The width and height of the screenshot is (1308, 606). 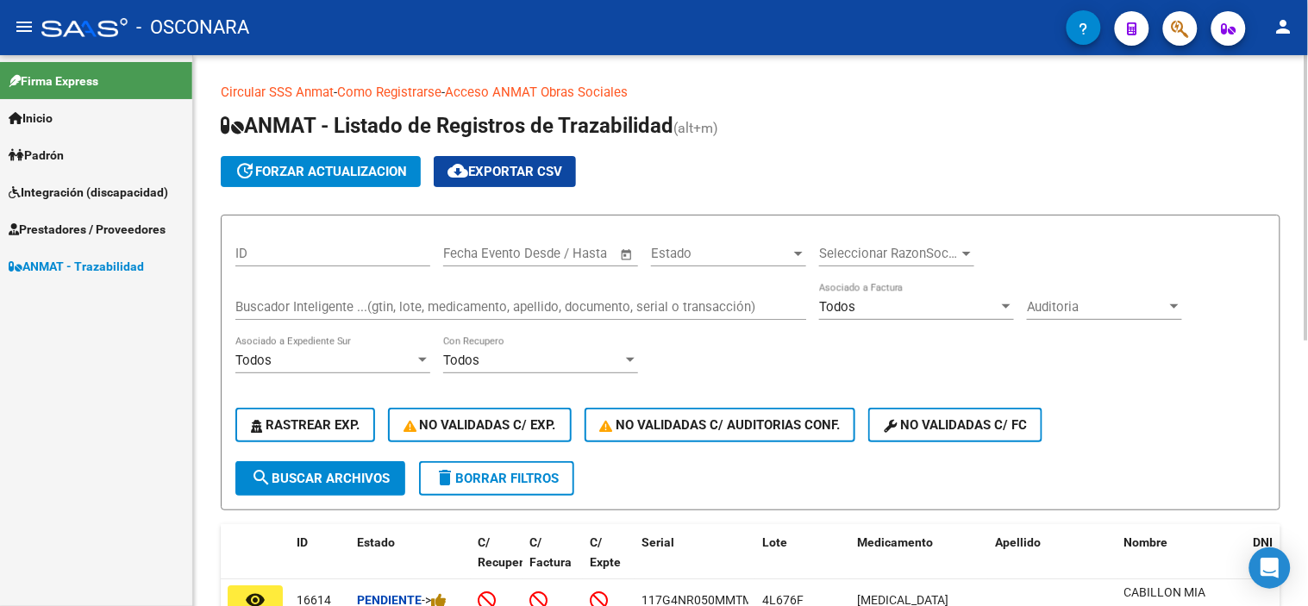 What do you see at coordinates (497, 479) in the screenshot?
I see `span: Borrar Filtros` at bounding box center [497, 479].